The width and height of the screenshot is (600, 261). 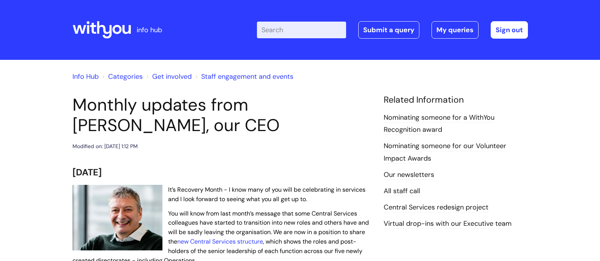 What do you see at coordinates (149, 30) in the screenshot?
I see `p: info hub` at bounding box center [149, 30].